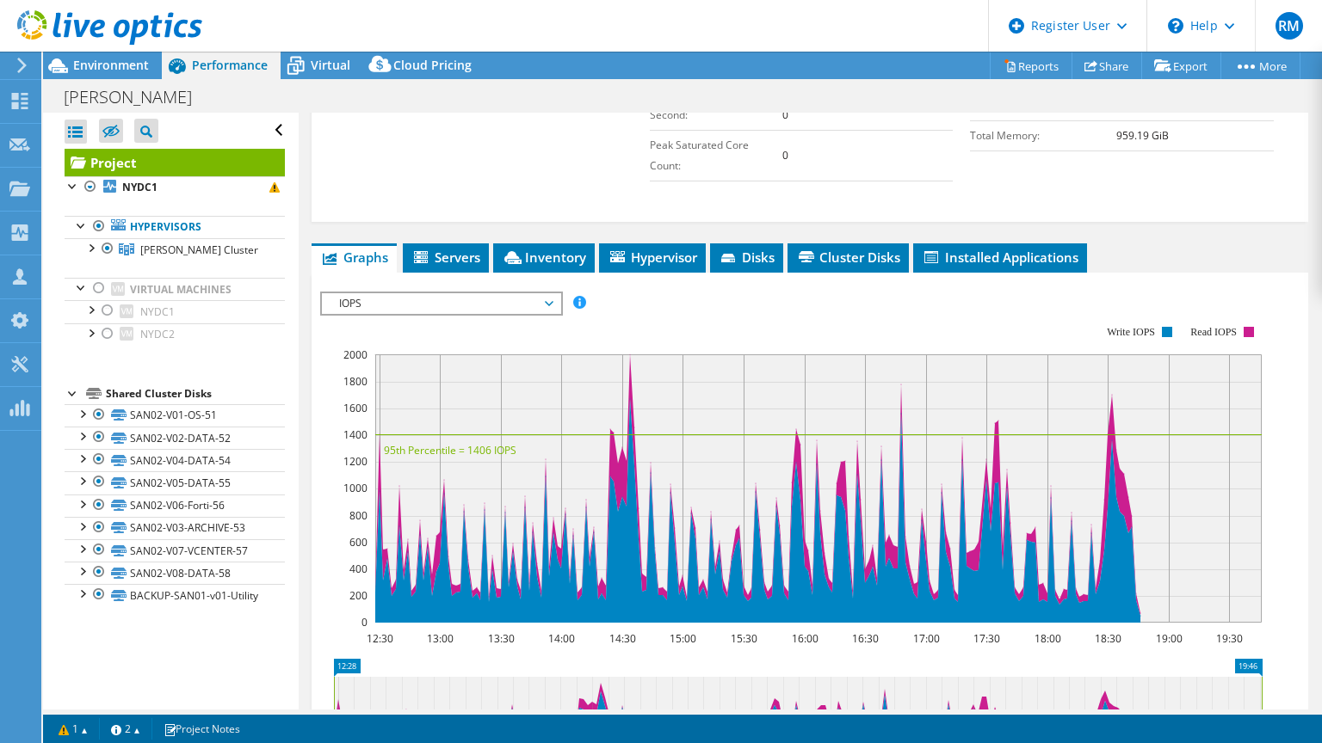 Image resolution: width=1322 pixels, height=743 pixels. I want to click on text: Read IOPS, so click(1214, 332).